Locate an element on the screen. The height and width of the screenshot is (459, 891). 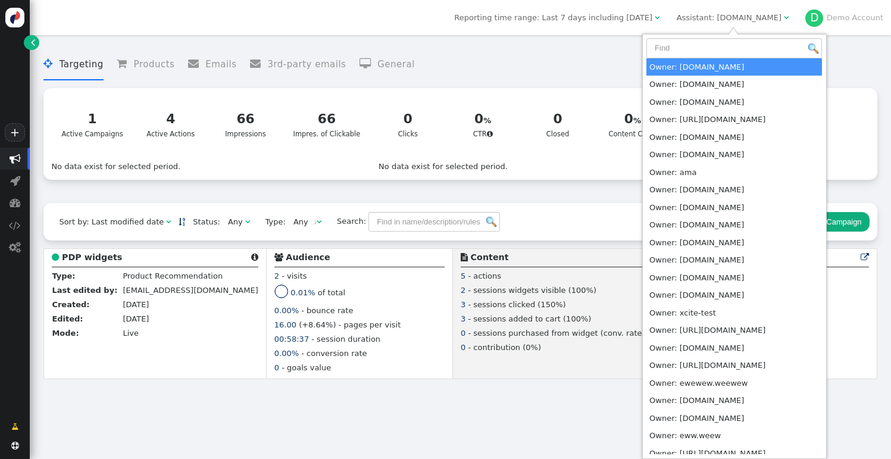
b: Edited: is located at coordinates (67, 318).